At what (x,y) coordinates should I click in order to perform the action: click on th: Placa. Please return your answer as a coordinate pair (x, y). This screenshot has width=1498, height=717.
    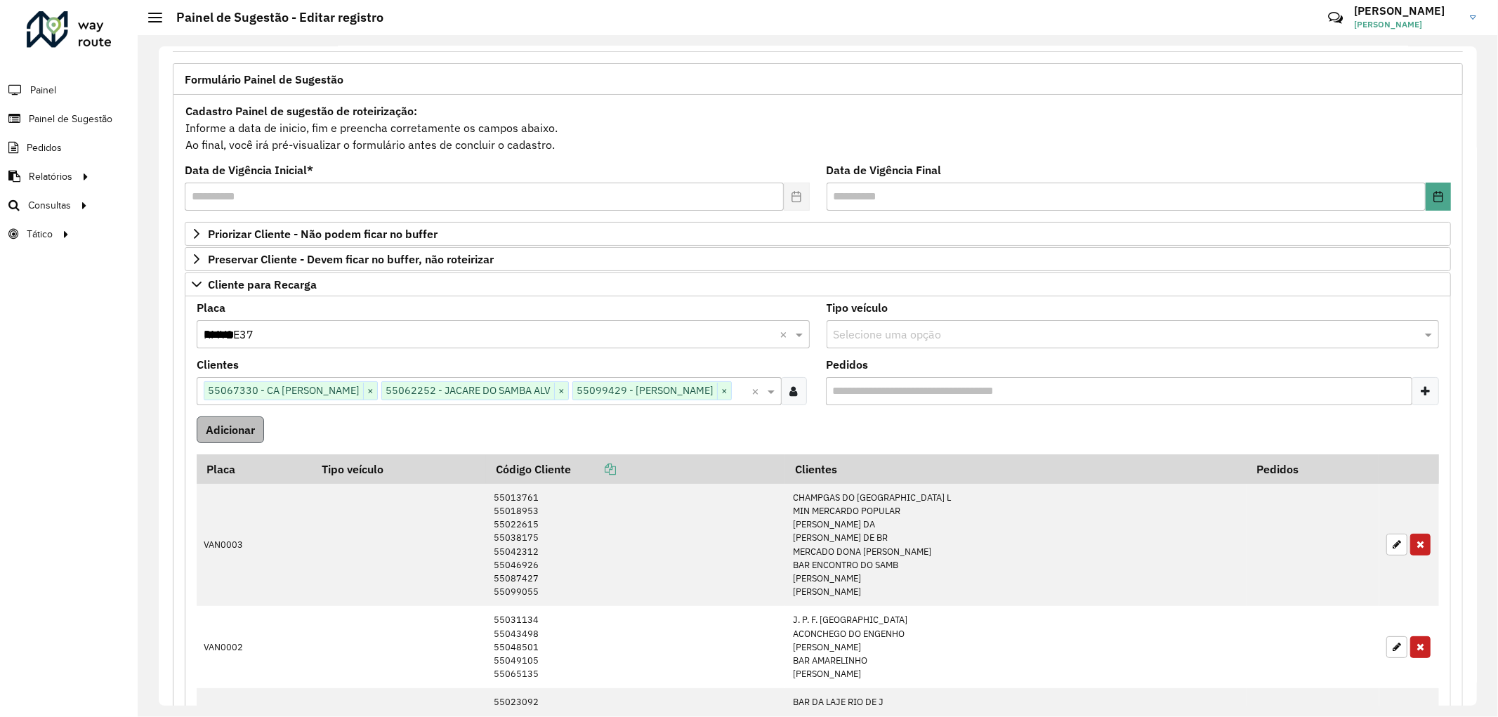
    Looking at the image, I should click on (254, 469).